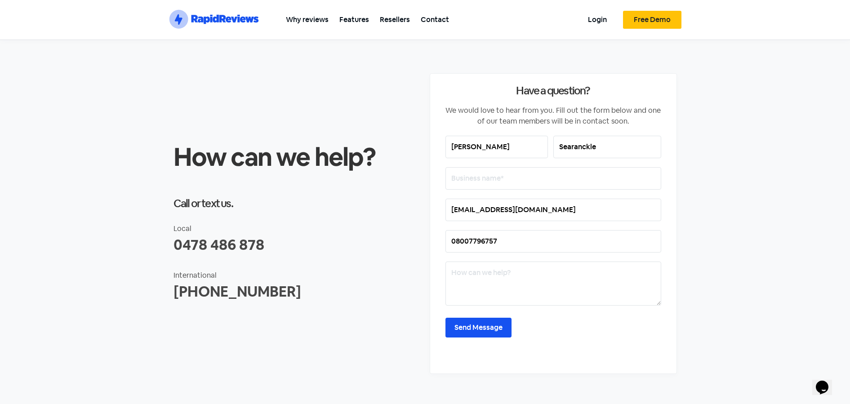 The height and width of the screenshot is (404, 850). What do you see at coordinates (554, 241) in the screenshot?
I see `input: Mobile number*` at bounding box center [554, 241].